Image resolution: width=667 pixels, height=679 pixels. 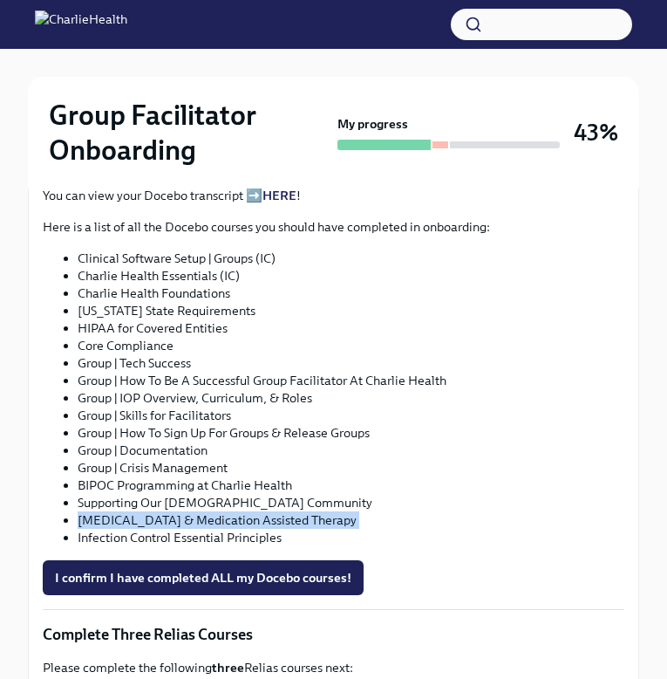 What do you see at coordinates (279, 195) in the screenshot?
I see `a: HERE` at bounding box center [279, 195].